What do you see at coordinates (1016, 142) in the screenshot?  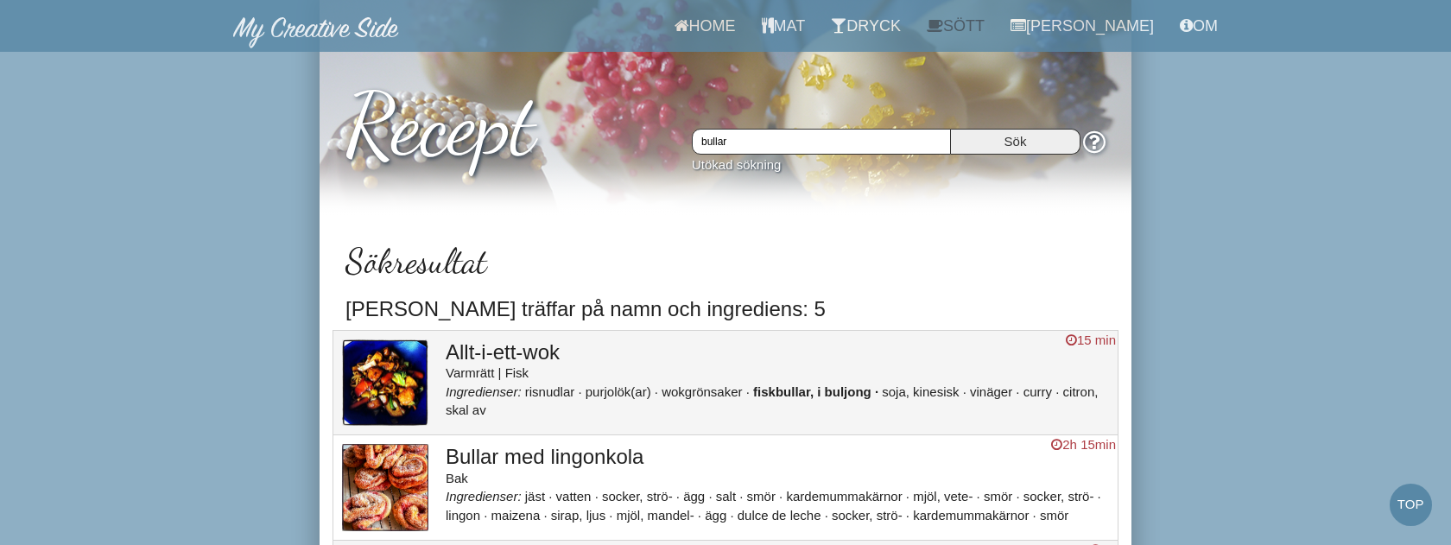 I see `input: Sök` at bounding box center [1016, 142].